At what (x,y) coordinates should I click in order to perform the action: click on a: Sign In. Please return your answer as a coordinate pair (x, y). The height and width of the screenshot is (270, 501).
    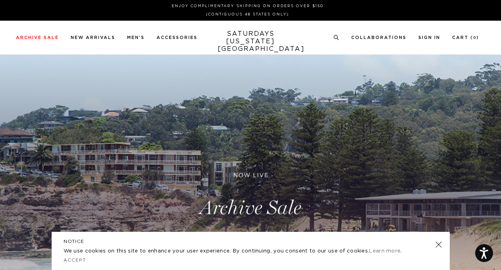
    Looking at the image, I should click on (429, 37).